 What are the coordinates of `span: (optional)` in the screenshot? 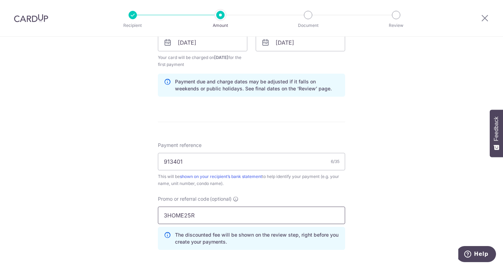 It's located at (221, 199).